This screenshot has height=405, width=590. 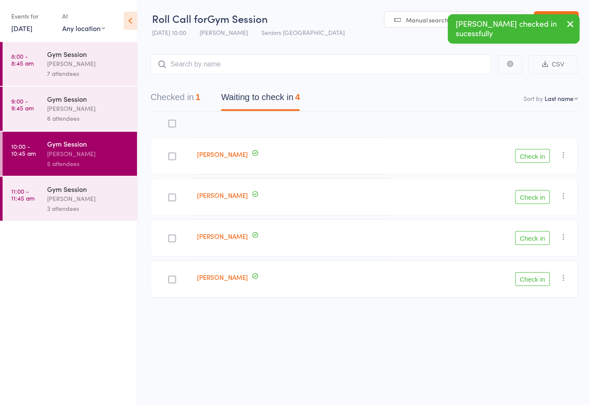 What do you see at coordinates (83, 16) in the screenshot?
I see `div: At` at bounding box center [83, 16].